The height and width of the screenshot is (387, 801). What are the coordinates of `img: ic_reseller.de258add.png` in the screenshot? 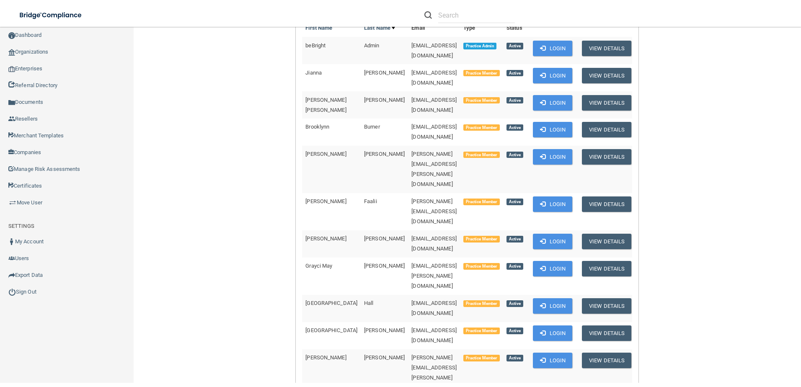 It's located at (12, 119).